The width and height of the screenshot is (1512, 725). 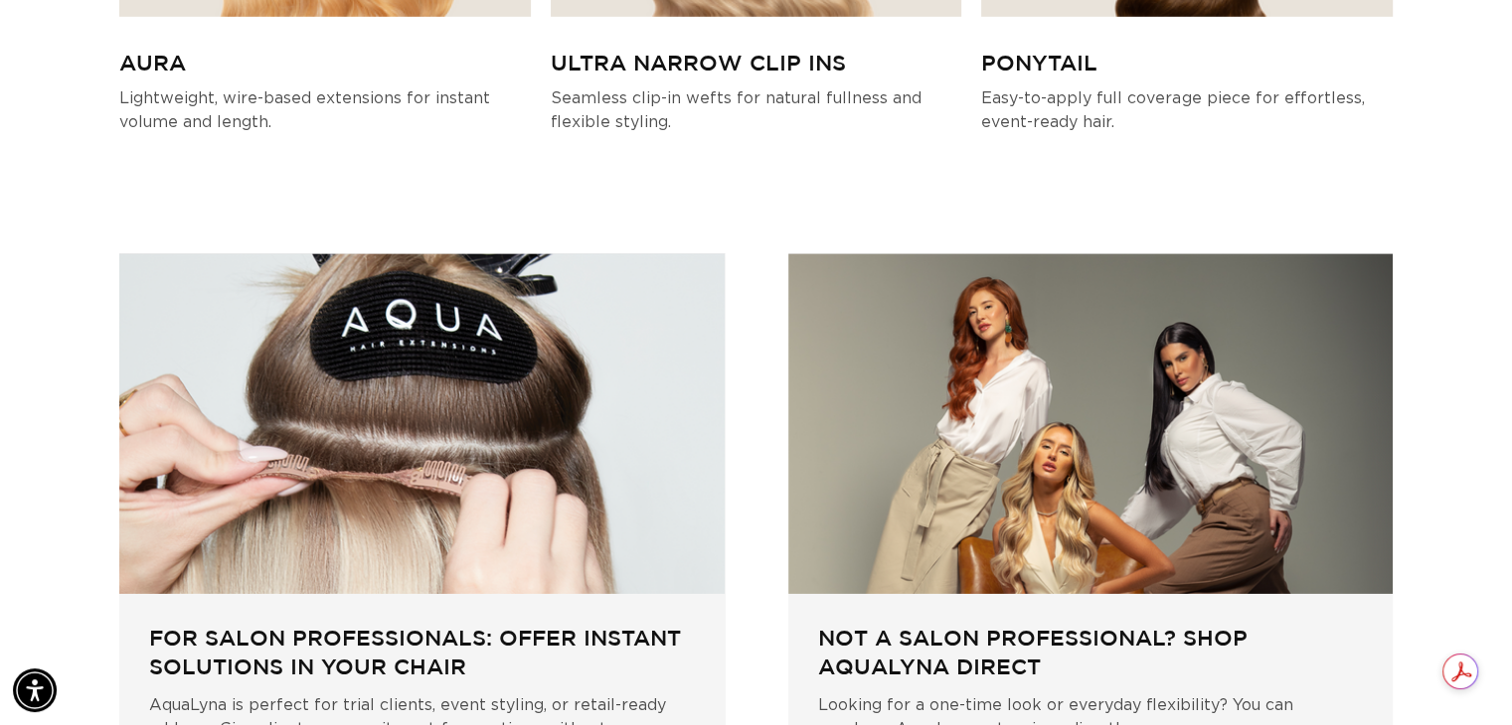 I want to click on p: Seamless clip-in wefts for natural fullness and flexible styling., so click(x=756, y=110).